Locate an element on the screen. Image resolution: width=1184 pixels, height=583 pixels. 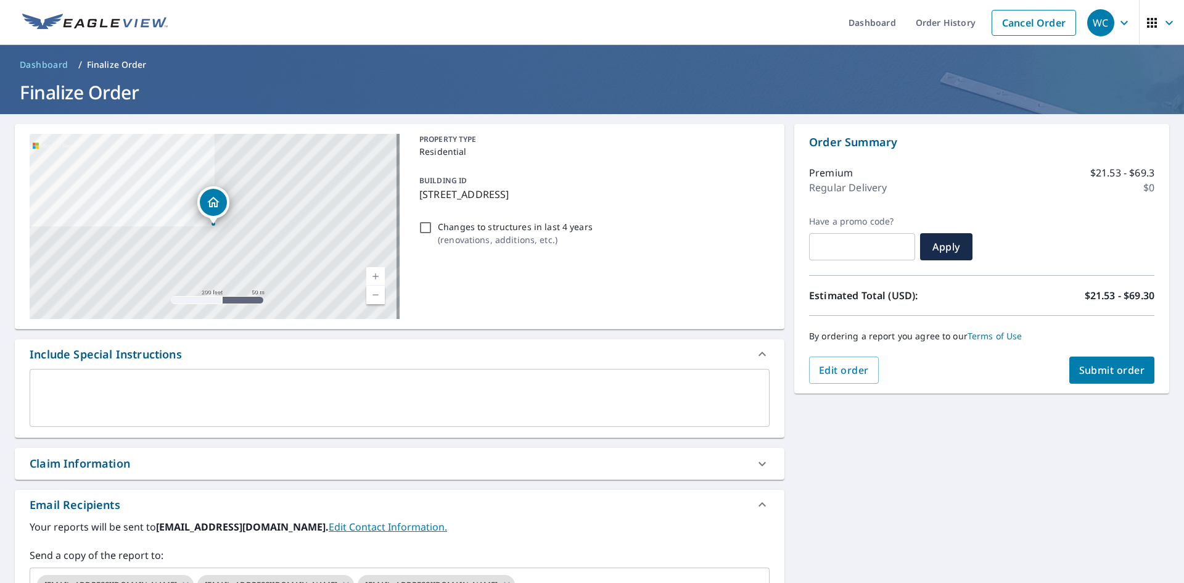
span: Apply is located at coordinates (946, 247).